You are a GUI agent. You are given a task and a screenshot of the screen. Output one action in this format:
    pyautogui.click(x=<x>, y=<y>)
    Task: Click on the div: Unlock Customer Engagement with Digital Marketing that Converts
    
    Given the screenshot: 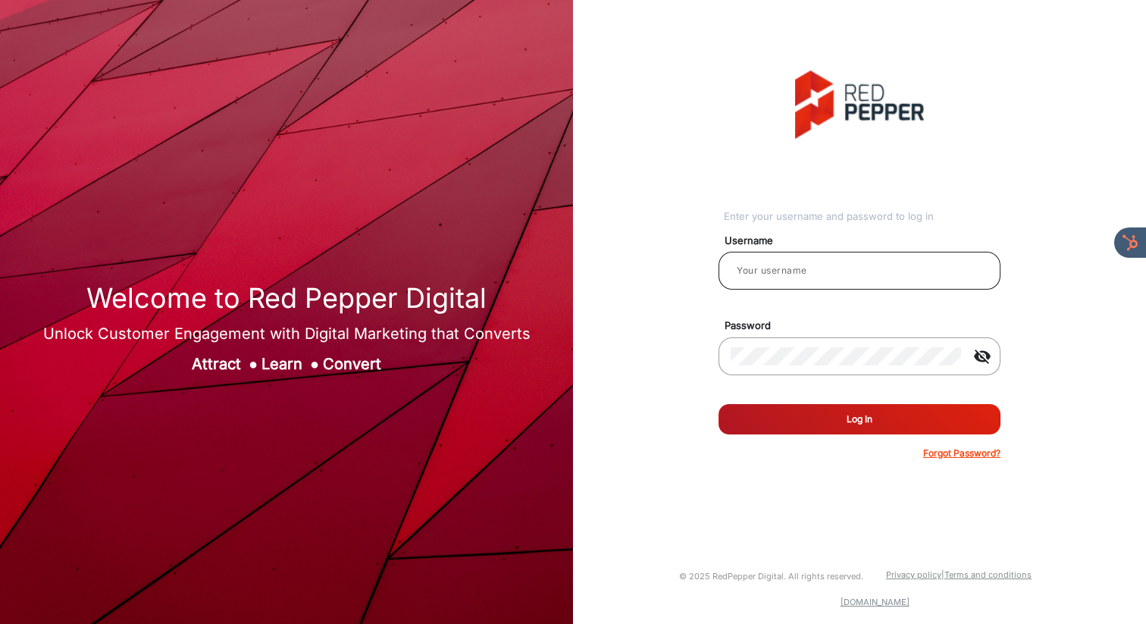 What is the action you would take?
    pyautogui.click(x=286, y=333)
    